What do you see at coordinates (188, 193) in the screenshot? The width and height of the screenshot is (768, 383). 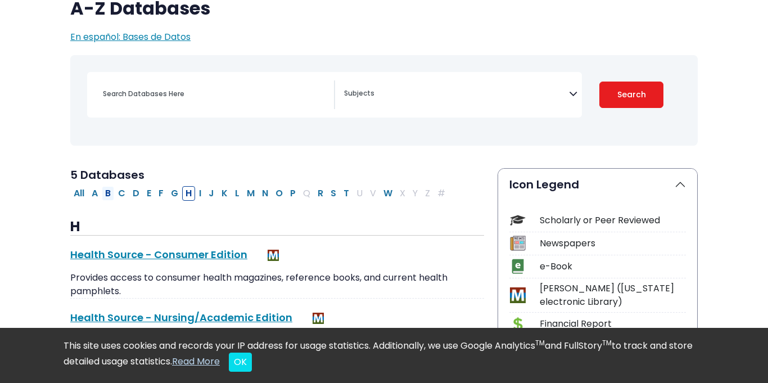 I see `button: Filter Results H` at bounding box center [188, 193].